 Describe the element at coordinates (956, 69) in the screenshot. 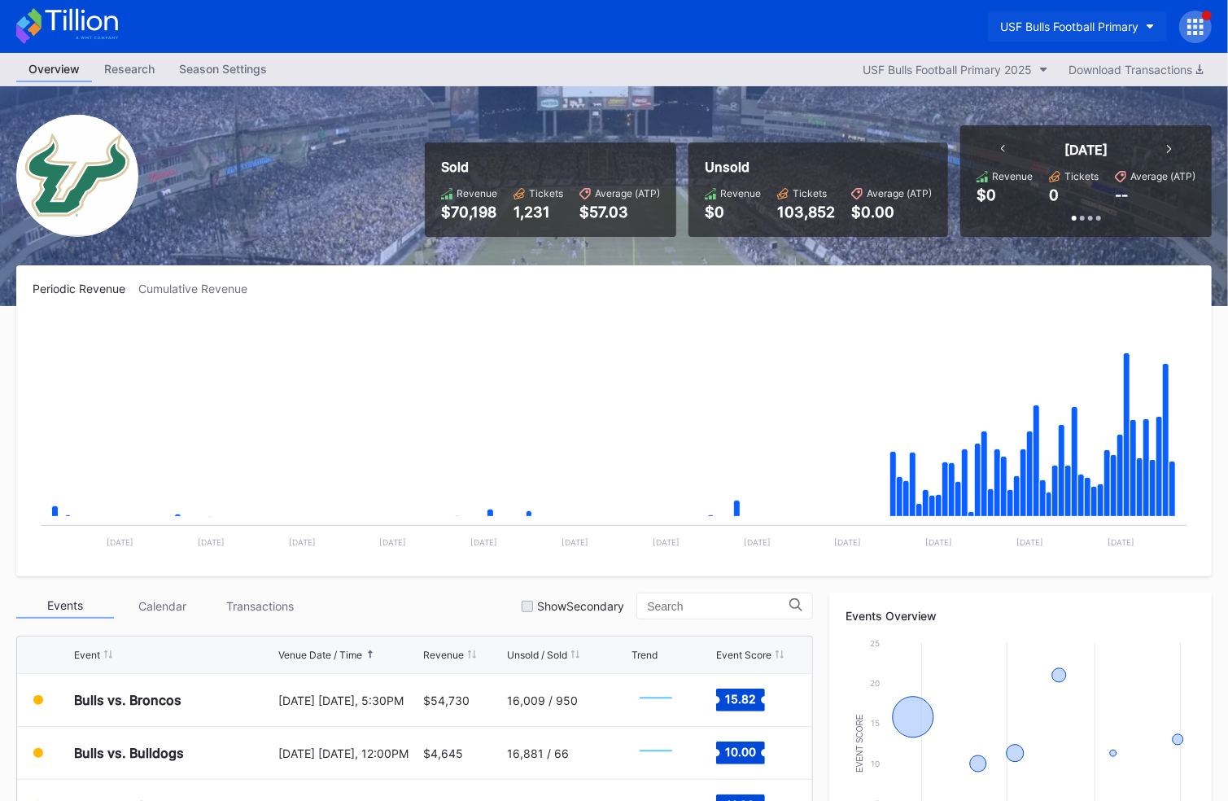

I see `button: USF Bulls Football Primary 2025` at that location.